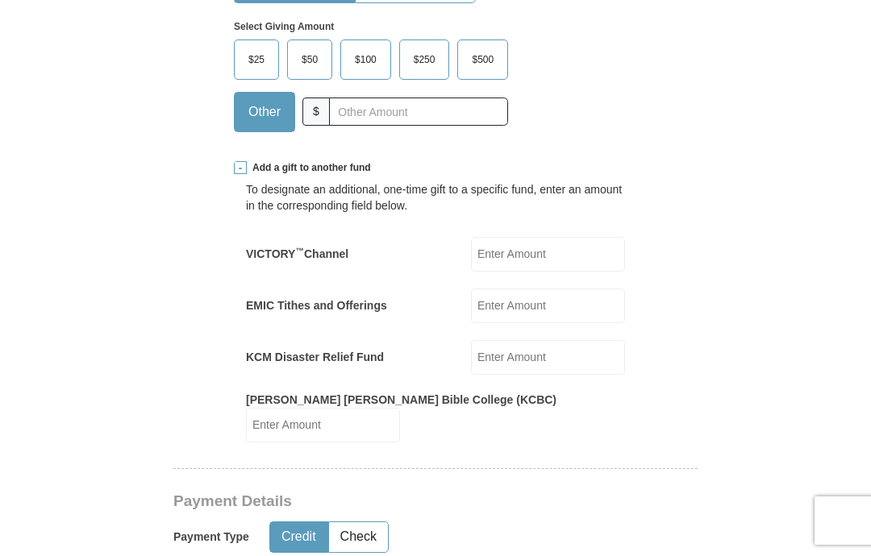 The image size is (871, 556). I want to click on button: Check, so click(358, 537).